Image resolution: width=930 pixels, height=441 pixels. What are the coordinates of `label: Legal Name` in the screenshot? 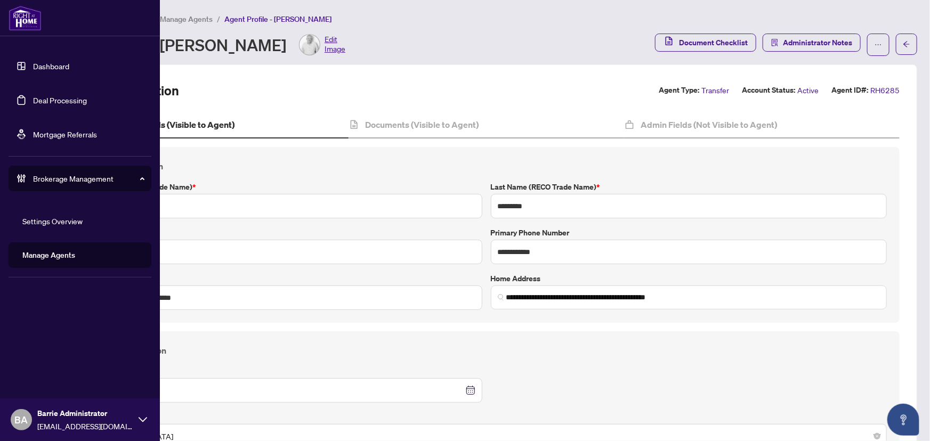 It's located at (284, 233).